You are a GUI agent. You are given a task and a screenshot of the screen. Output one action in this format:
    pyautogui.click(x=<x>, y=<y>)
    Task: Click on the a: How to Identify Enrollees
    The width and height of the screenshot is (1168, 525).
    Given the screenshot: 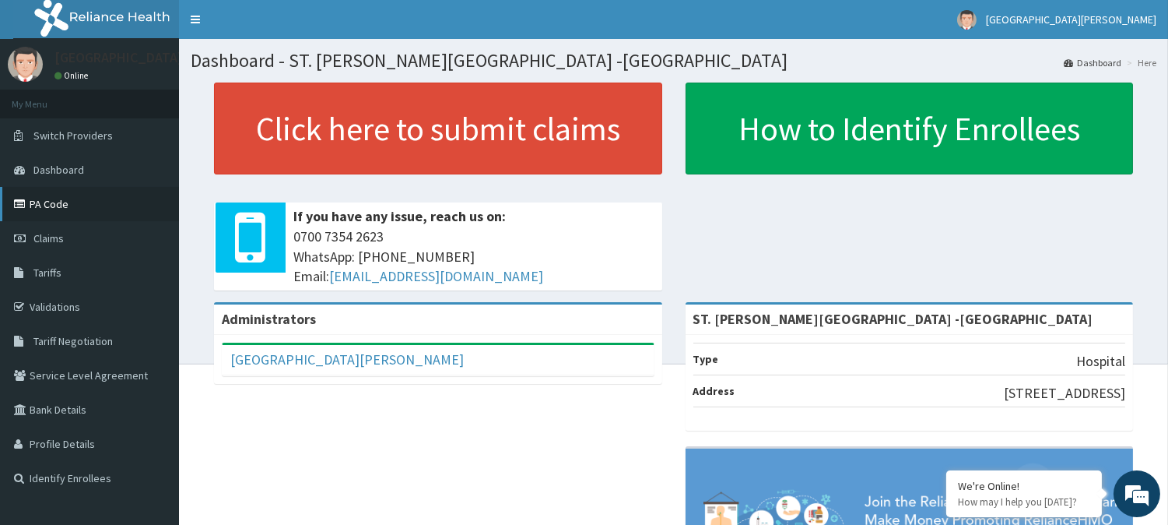 What is the action you would take?
    pyautogui.click(x=910, y=128)
    